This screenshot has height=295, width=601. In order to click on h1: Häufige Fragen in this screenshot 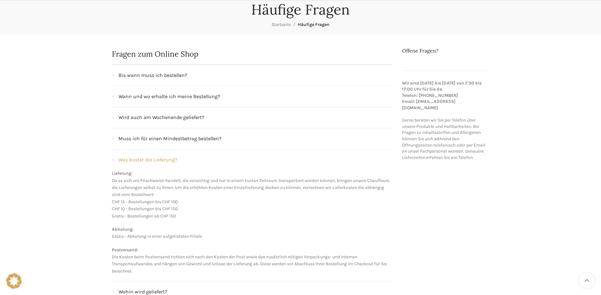, I will do `click(300, 9)`.